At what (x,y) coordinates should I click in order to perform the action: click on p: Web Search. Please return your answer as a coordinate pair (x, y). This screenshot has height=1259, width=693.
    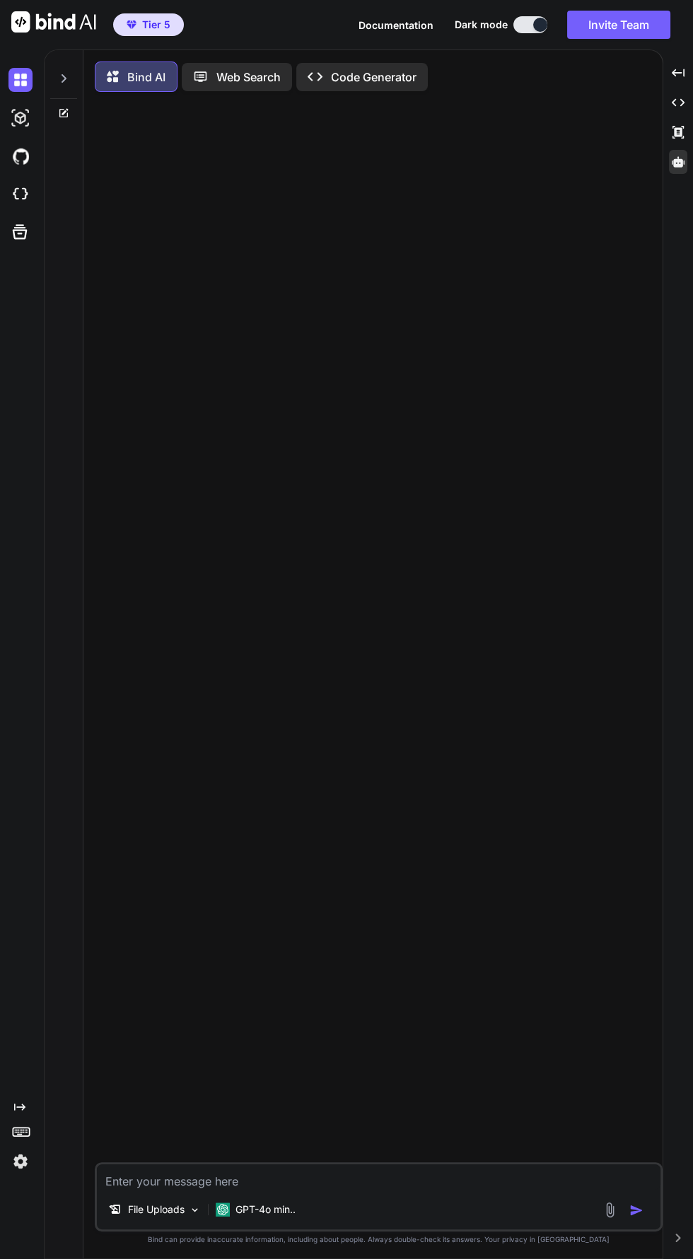
    Looking at the image, I should click on (248, 77).